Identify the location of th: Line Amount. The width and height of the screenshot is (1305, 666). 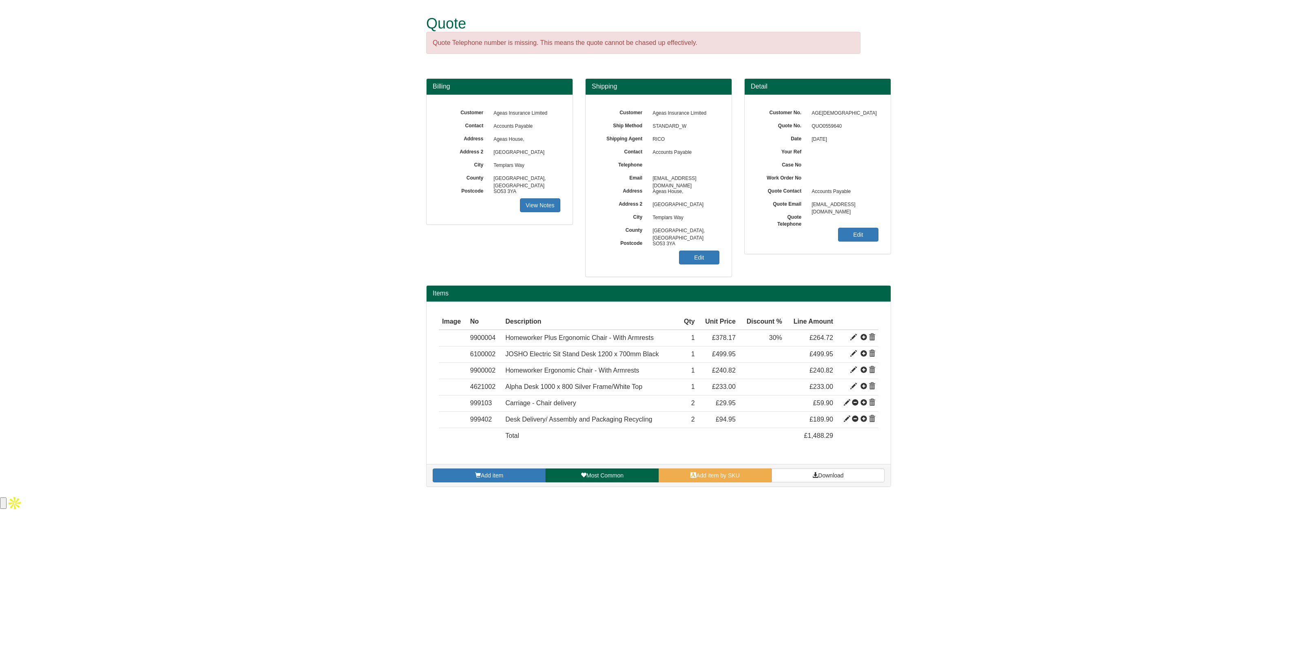
(811, 322).